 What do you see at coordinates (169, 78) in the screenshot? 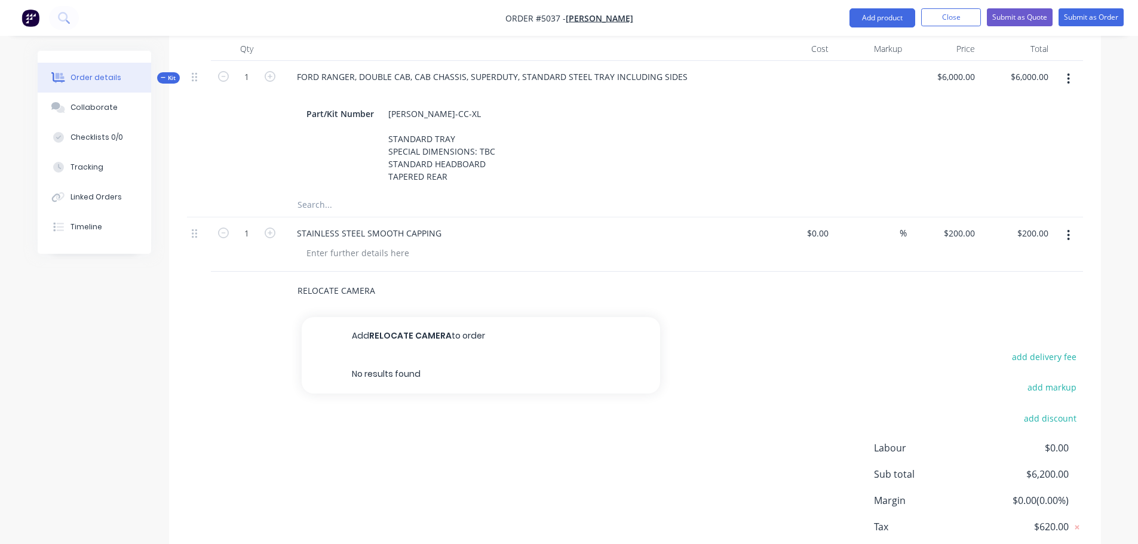
I see `div: Kit` at bounding box center [169, 78].